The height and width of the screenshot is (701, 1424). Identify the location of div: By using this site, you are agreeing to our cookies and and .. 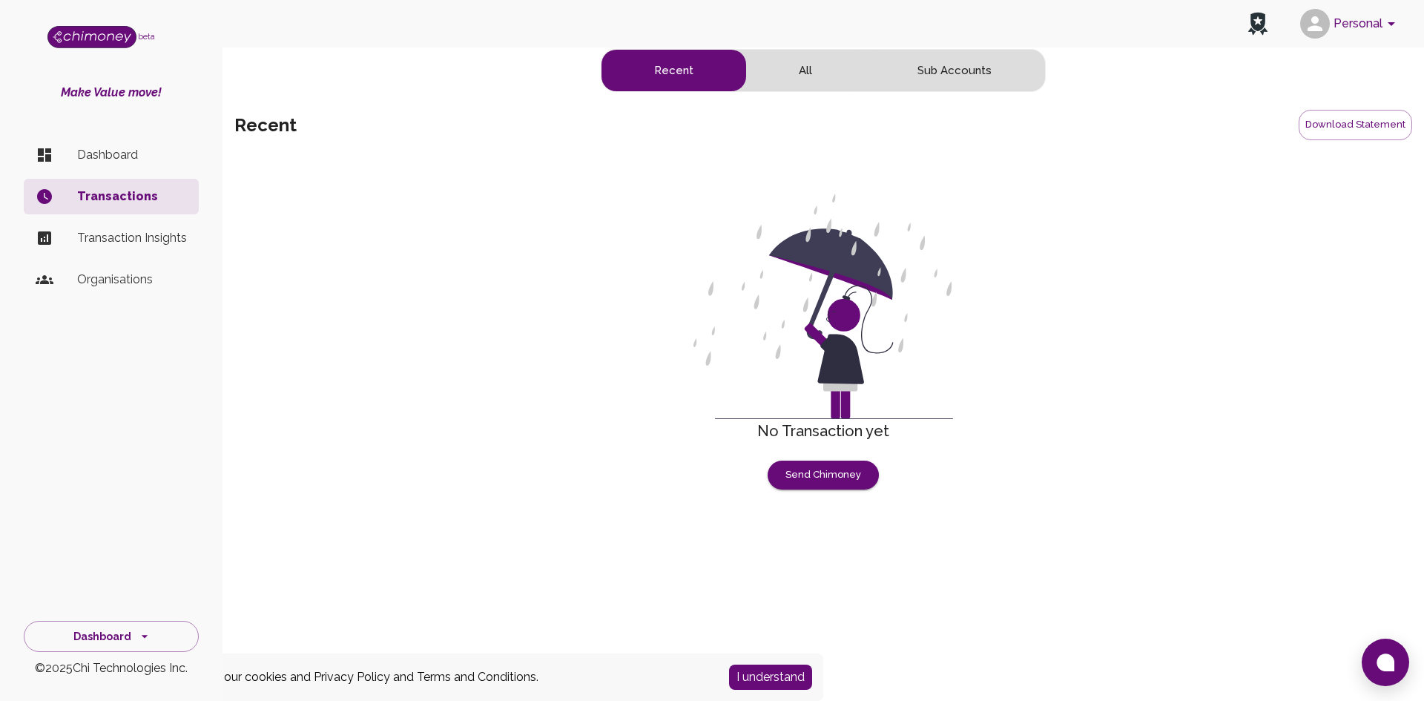
(363, 677).